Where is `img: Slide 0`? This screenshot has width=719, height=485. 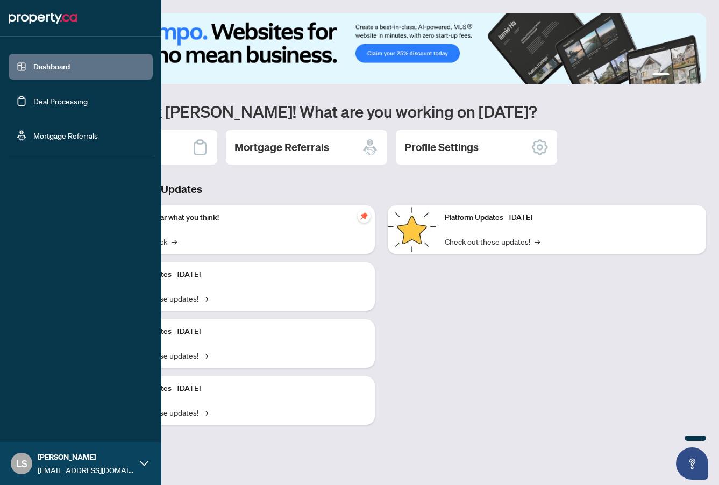 img: Slide 0 is located at coordinates (381, 48).